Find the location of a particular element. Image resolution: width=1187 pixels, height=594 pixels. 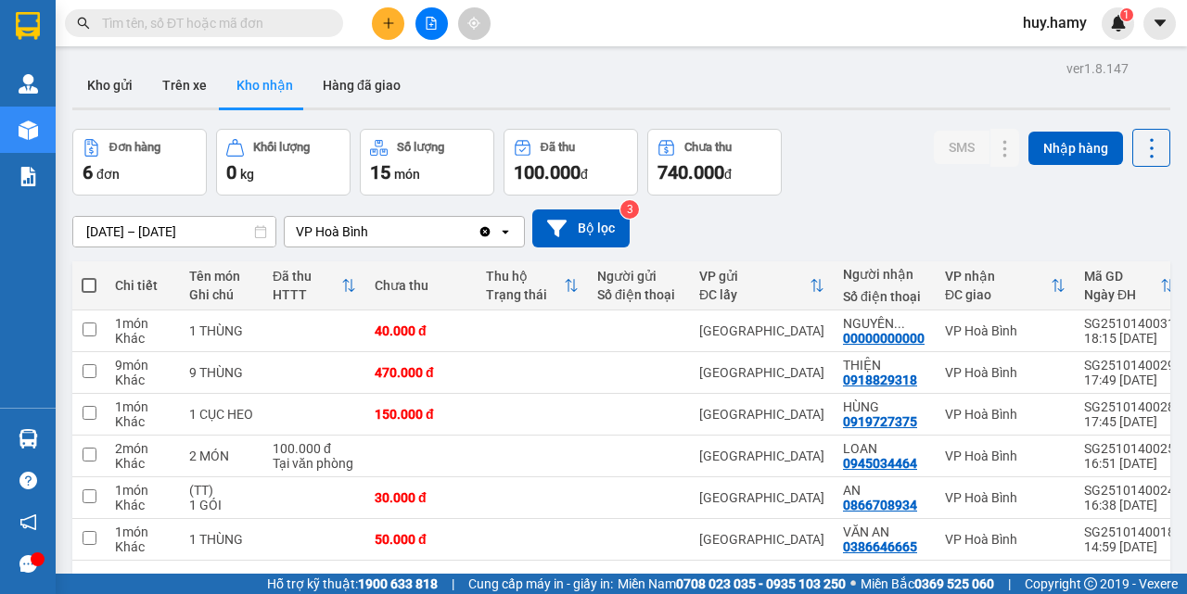

button: file-add is located at coordinates (431, 23).